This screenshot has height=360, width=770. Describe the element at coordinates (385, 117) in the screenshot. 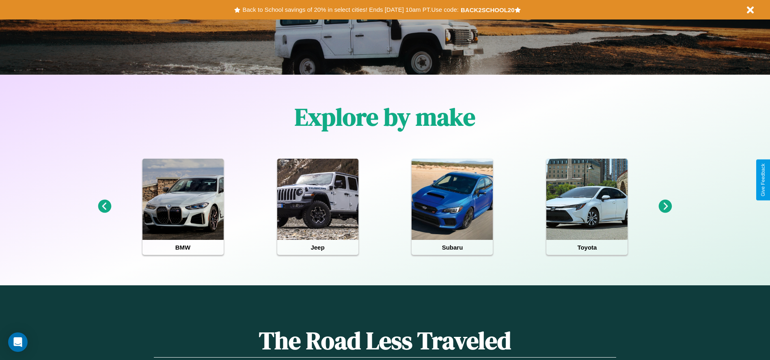

I see `h1: Explore by make` at that location.